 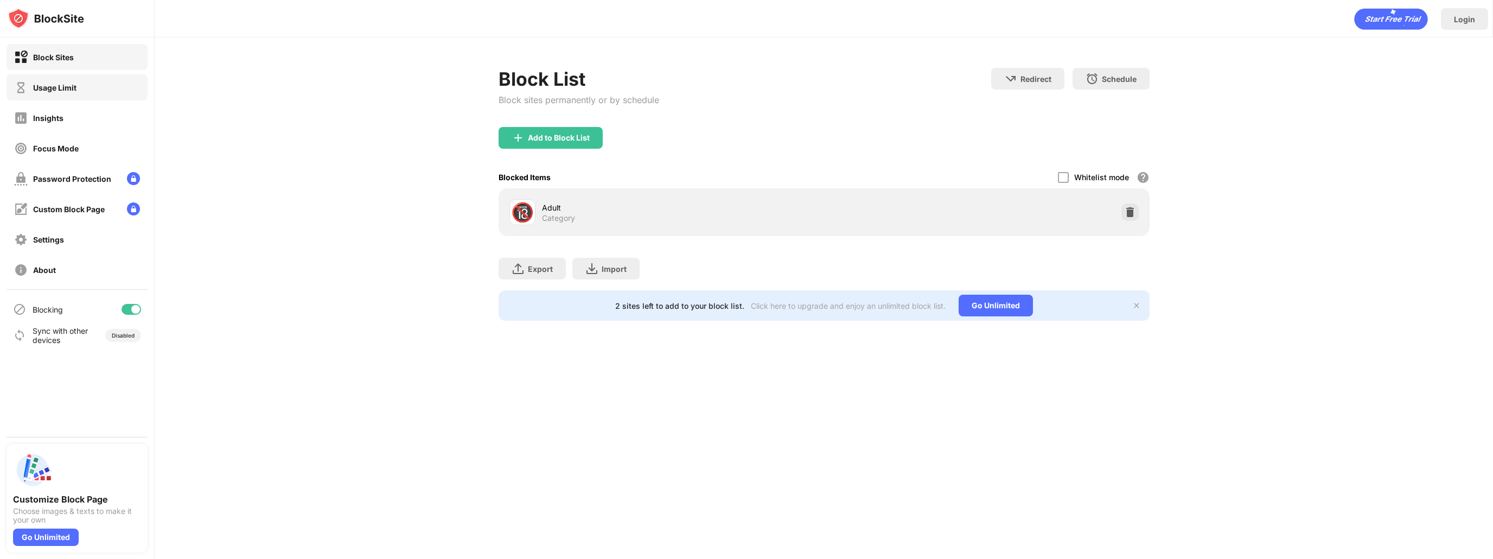 What do you see at coordinates (21, 57) in the screenshot?
I see `img: block-on.svg` at bounding box center [21, 57].